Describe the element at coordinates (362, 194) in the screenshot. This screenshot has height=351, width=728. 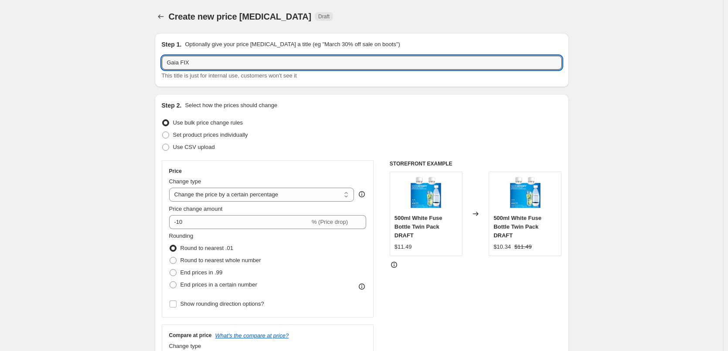
I see `div: help` at that location.